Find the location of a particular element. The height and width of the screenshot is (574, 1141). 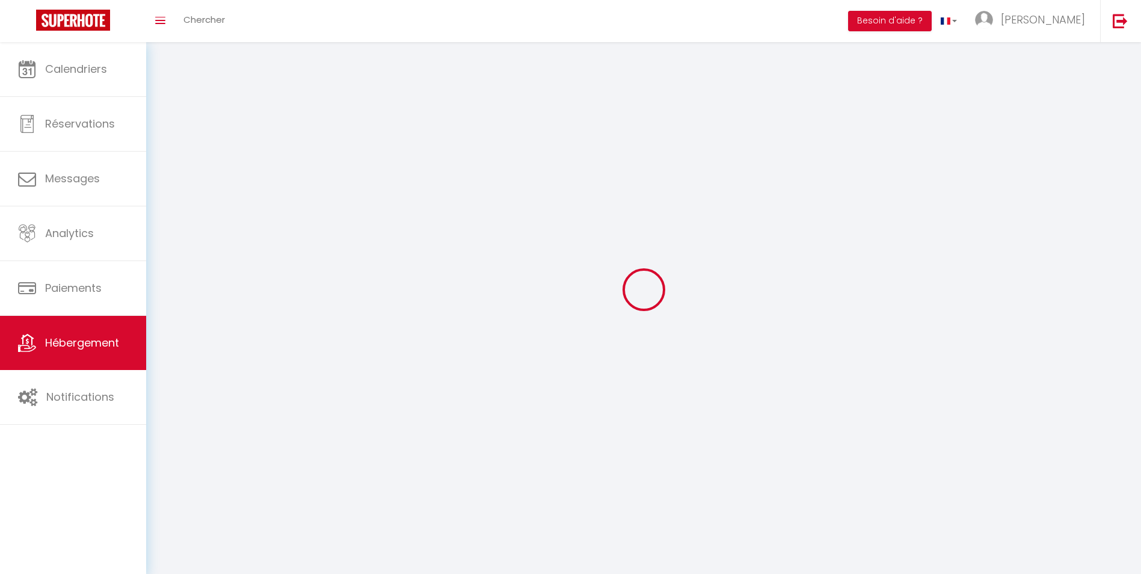

span: Notifications is located at coordinates (80, 396).